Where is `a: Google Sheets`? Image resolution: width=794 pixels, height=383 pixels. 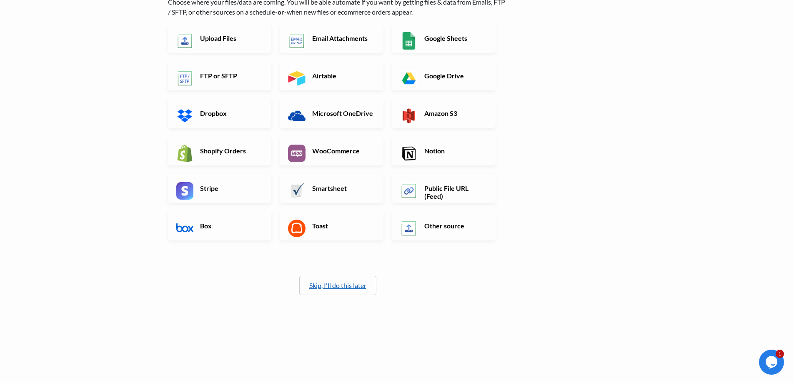
a: Google Sheets is located at coordinates (443, 38).